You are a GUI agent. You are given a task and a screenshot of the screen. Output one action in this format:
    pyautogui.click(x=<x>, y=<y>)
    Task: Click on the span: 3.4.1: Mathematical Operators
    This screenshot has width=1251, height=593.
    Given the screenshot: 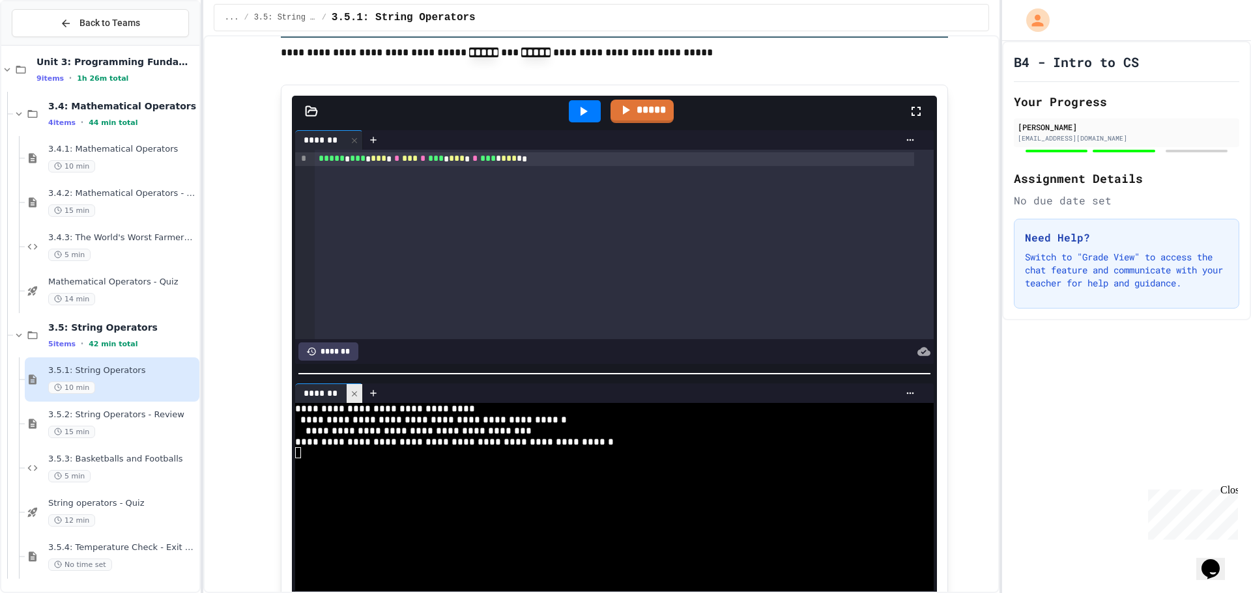 What is the action you would take?
    pyautogui.click(x=122, y=149)
    